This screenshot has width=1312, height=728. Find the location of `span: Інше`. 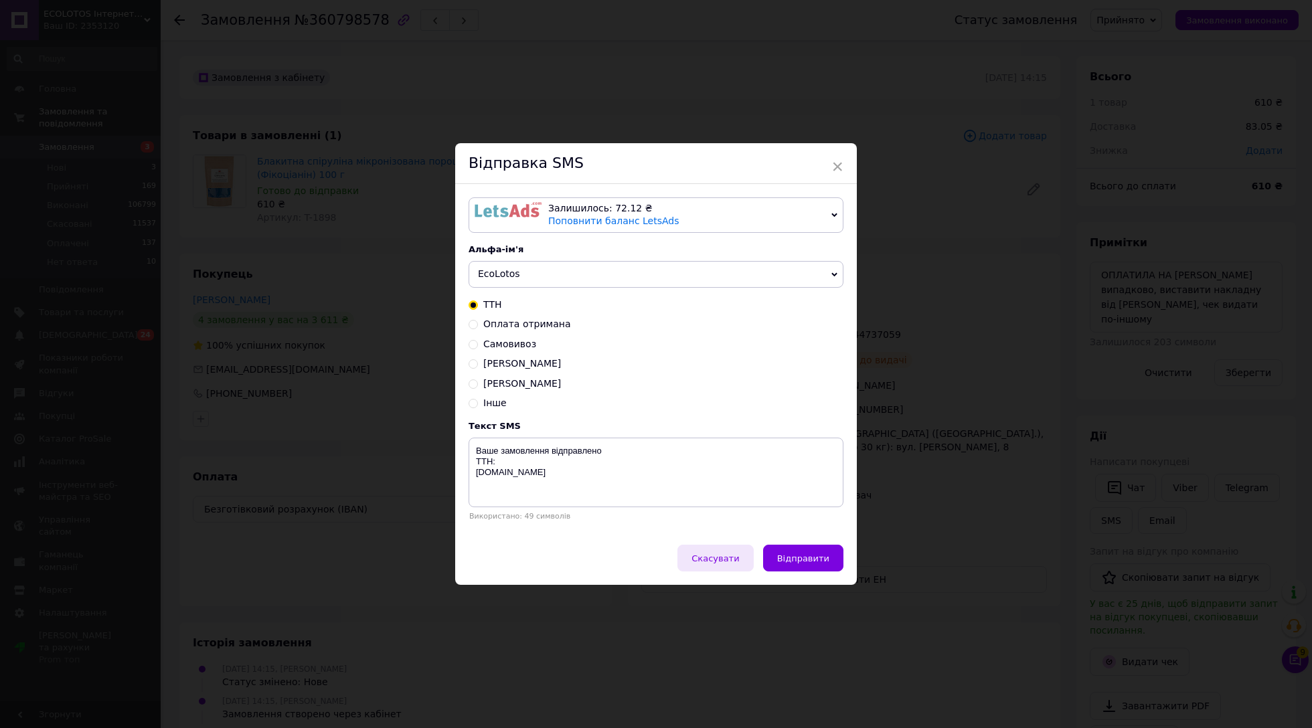

span: Інше is located at coordinates (495, 403).